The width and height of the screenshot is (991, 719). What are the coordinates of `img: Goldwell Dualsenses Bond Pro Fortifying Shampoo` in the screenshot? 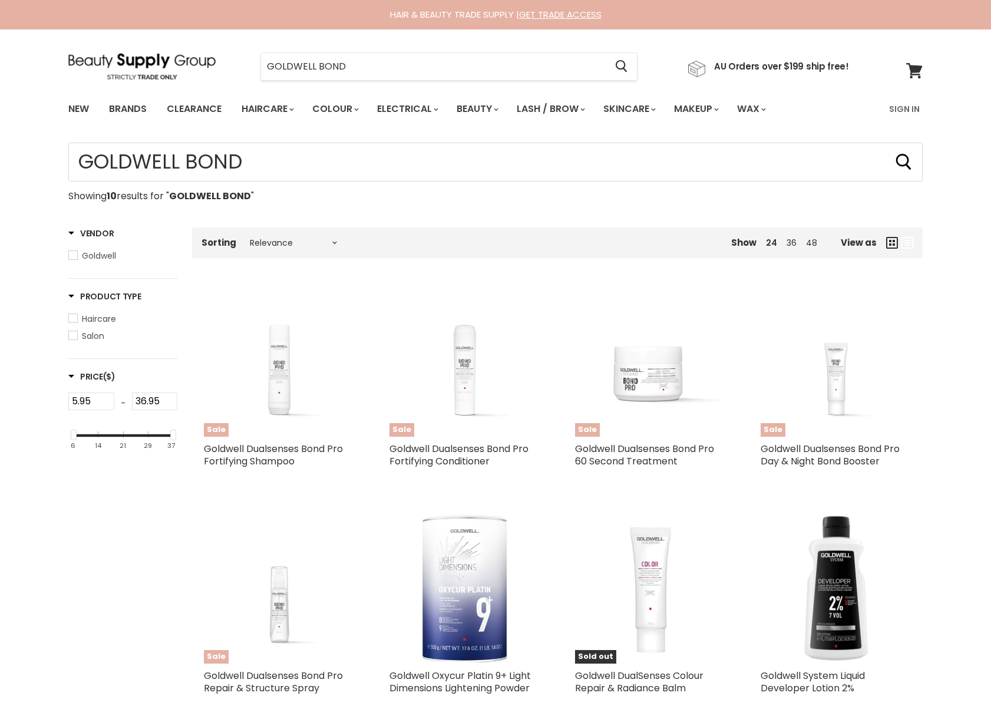 It's located at (279, 361).